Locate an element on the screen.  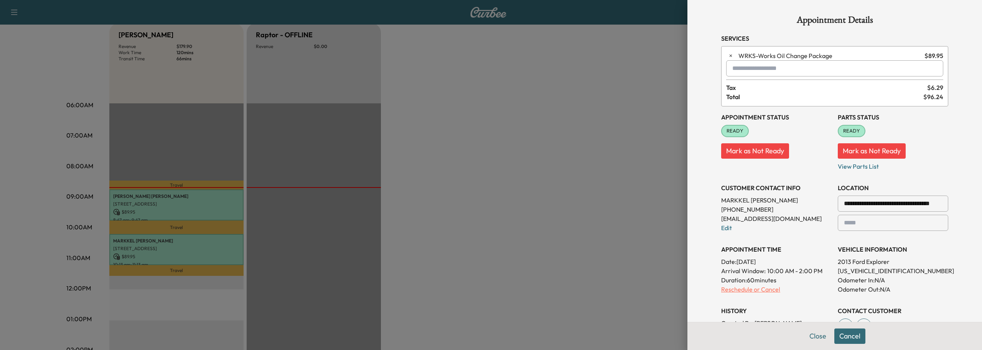
span: $ 96.24 is located at coordinates (934, 97).